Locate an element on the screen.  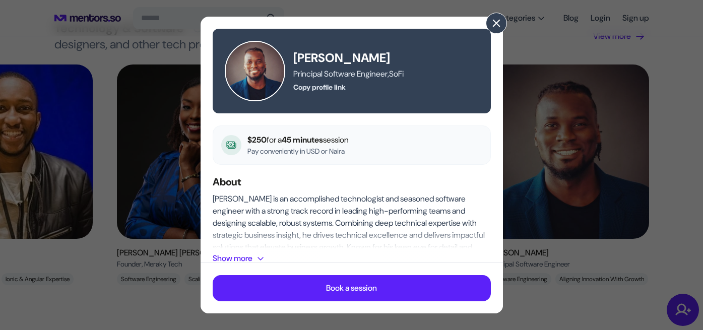
p: Book a session is located at coordinates (351, 288).